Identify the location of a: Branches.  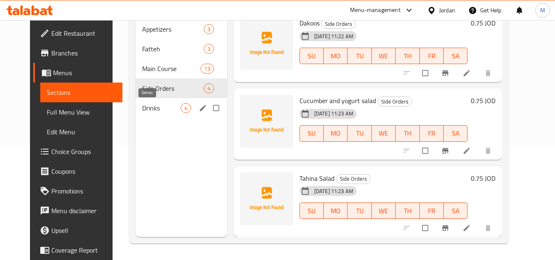
(78, 53).